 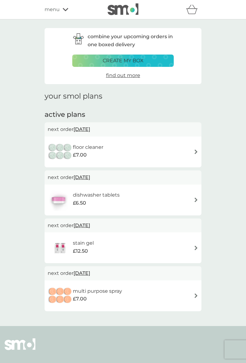 What do you see at coordinates (123, 61) in the screenshot?
I see `button: create my box` at bounding box center [123, 61].